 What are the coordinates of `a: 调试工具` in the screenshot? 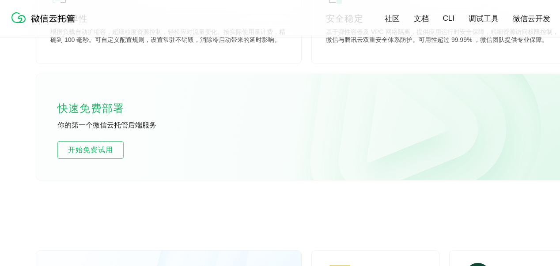 It's located at (483, 19).